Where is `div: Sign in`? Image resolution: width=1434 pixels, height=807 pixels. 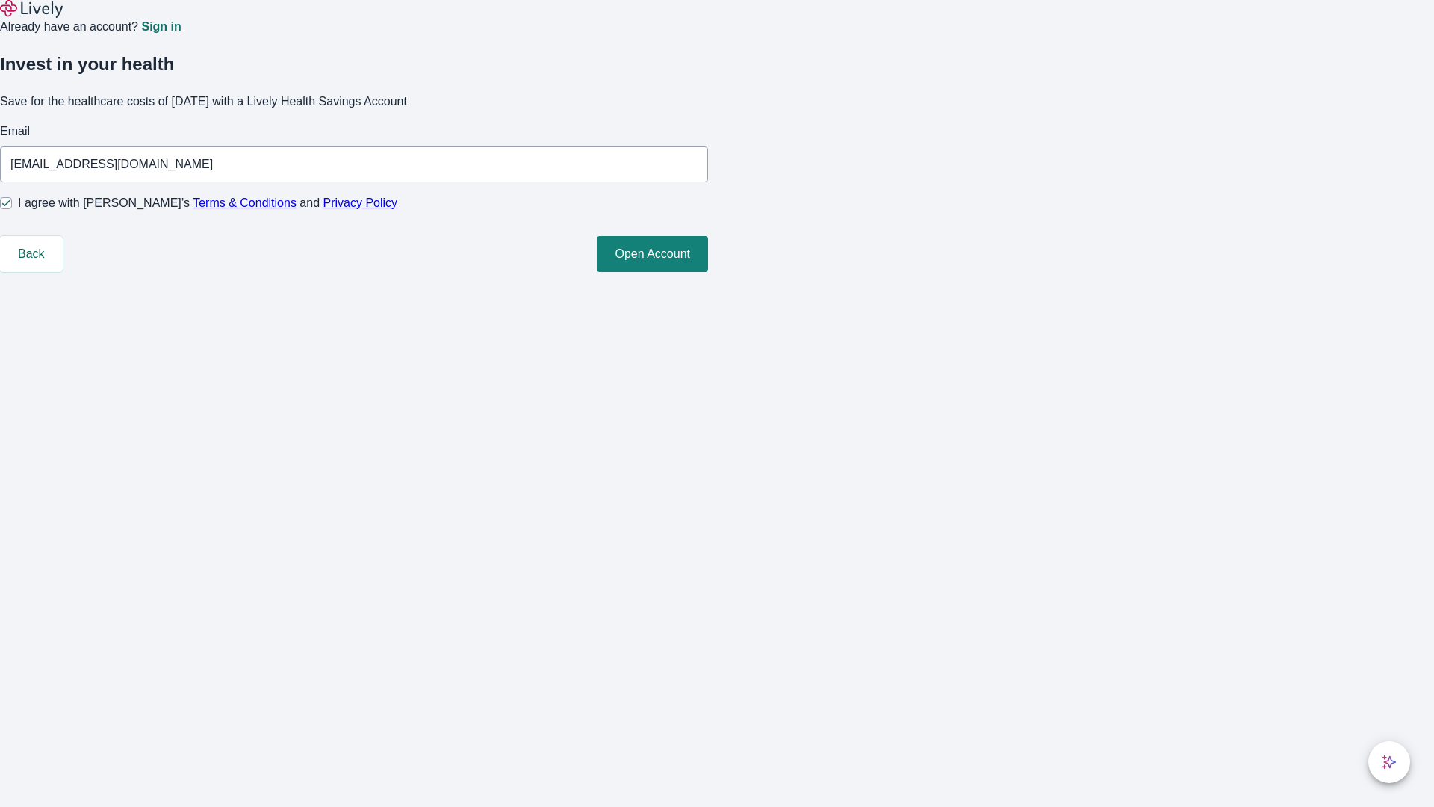
div: Sign in is located at coordinates (161, 27).